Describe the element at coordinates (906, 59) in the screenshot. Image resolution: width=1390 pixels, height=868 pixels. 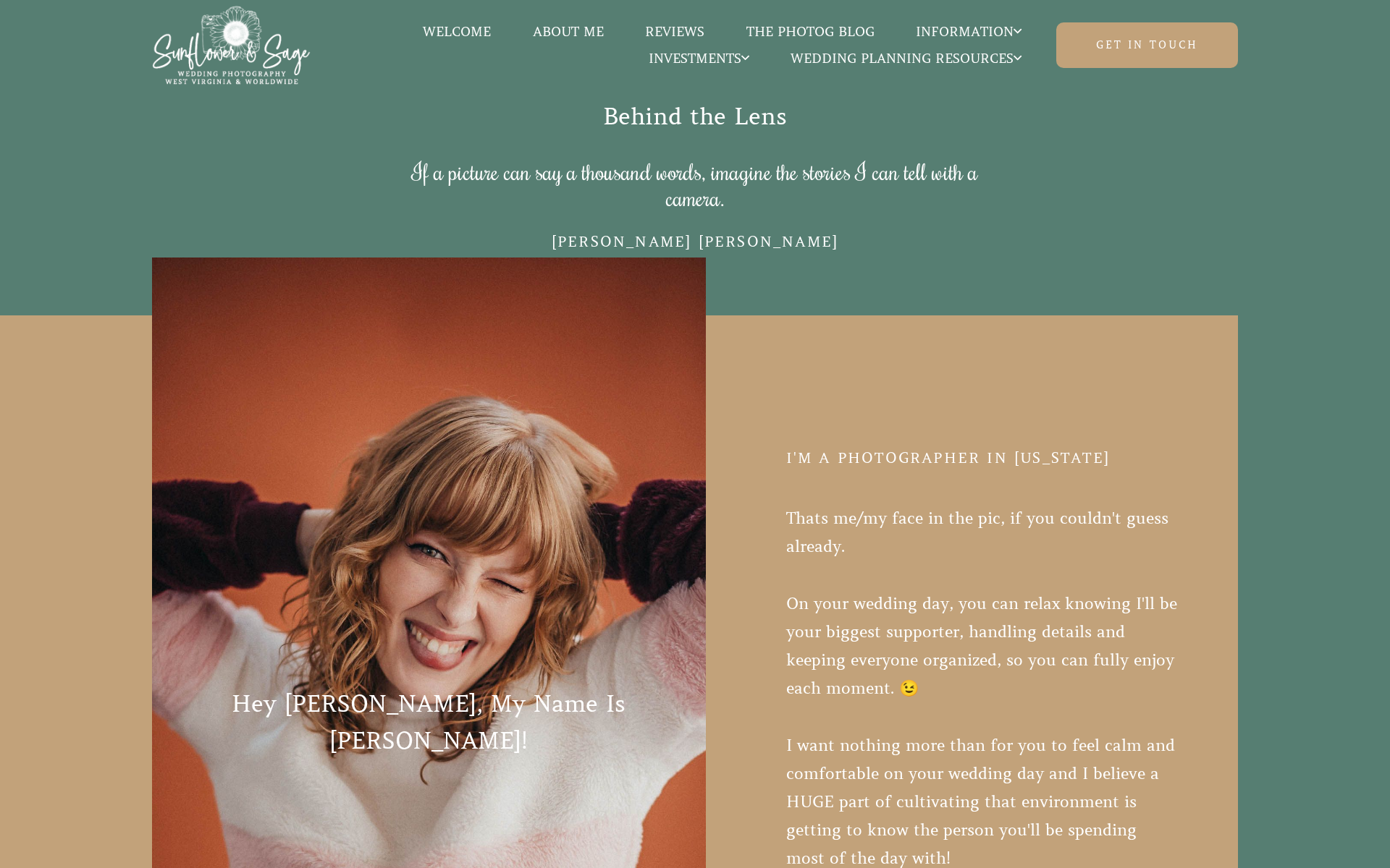
I see `span: Wedding Planning Resources` at that location.